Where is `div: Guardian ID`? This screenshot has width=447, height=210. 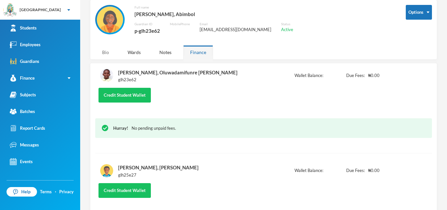 div: Guardian ID is located at coordinates (147, 24).